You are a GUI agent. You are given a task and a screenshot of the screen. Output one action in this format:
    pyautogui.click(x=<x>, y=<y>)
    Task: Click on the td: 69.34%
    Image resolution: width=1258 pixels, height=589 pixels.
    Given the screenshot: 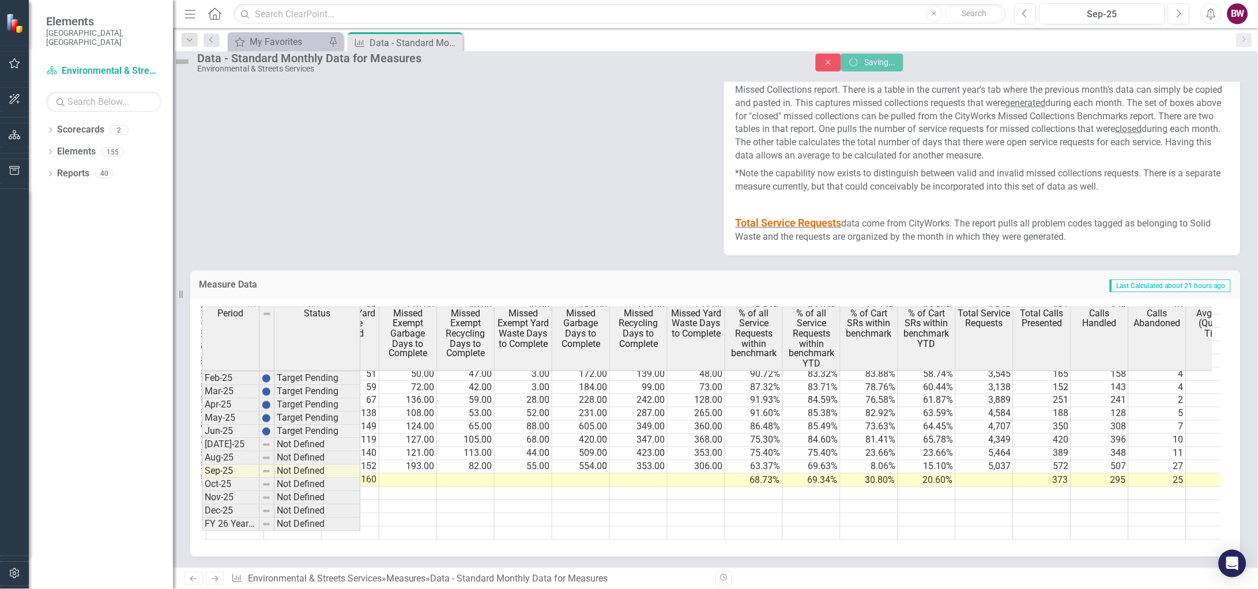 What is the action you would take?
    pyautogui.click(x=811, y=480)
    